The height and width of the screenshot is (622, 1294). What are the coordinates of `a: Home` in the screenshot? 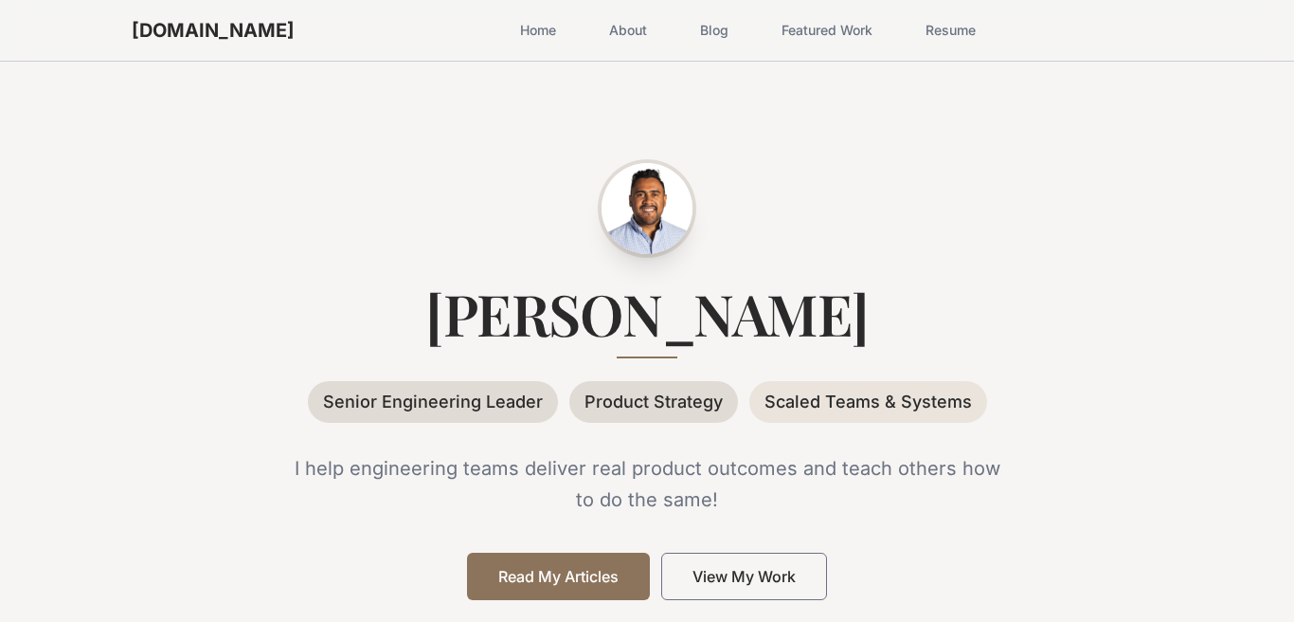 It's located at (538, 30).